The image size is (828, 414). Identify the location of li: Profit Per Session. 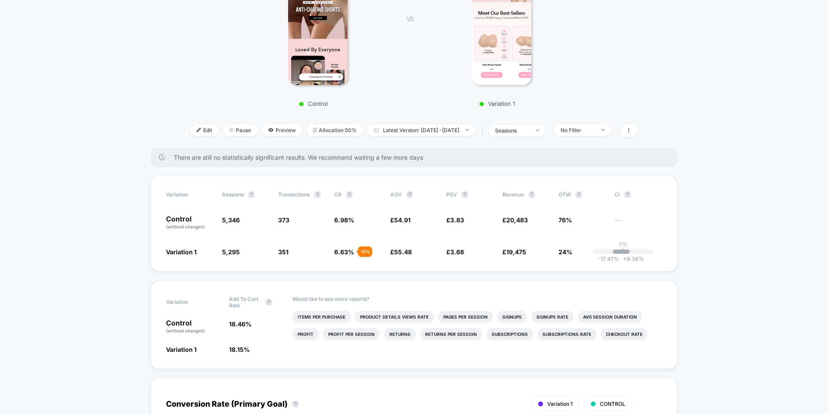
(352, 334).